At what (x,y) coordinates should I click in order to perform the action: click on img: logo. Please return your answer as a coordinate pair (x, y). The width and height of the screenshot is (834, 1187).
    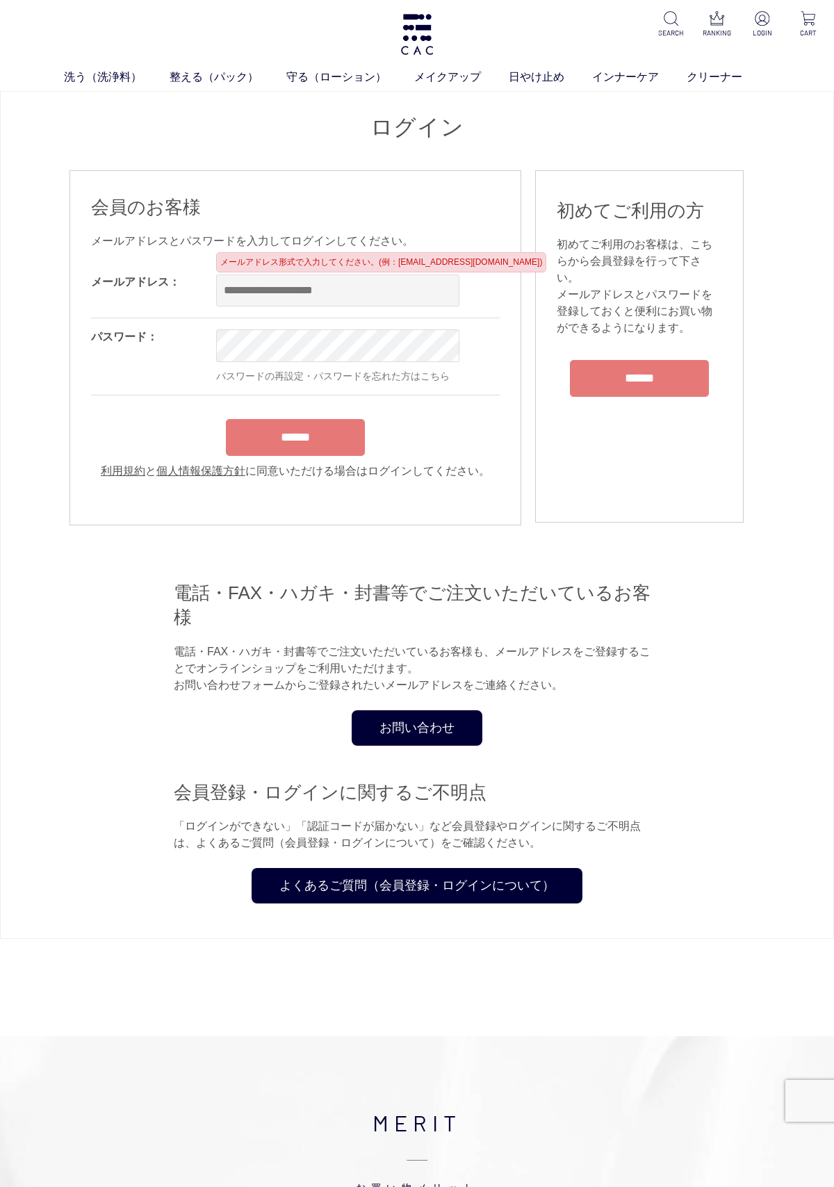
    Looking at the image, I should click on (417, 34).